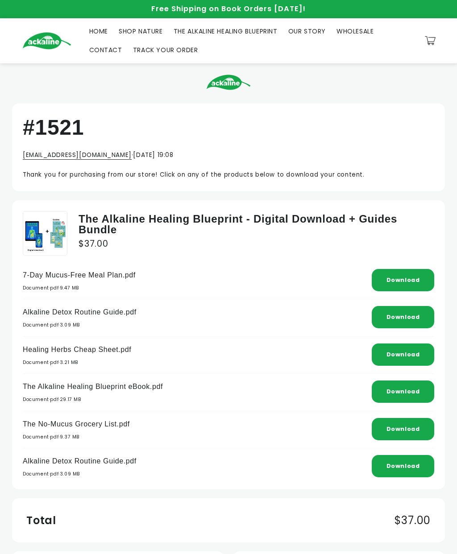 The height and width of the screenshot is (554, 457). Describe the element at coordinates (93, 400) in the screenshot. I see `p: Document pdf 29.17 MB` at that location.